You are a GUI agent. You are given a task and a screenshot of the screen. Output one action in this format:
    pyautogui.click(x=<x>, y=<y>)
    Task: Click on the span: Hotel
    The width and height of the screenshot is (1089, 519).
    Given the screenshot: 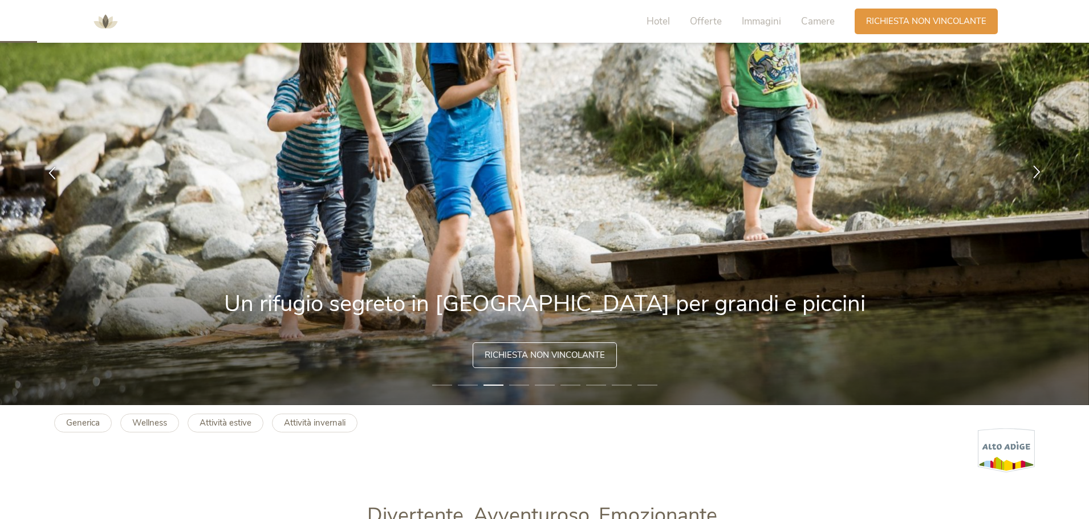 What is the action you would take?
    pyautogui.click(x=658, y=21)
    